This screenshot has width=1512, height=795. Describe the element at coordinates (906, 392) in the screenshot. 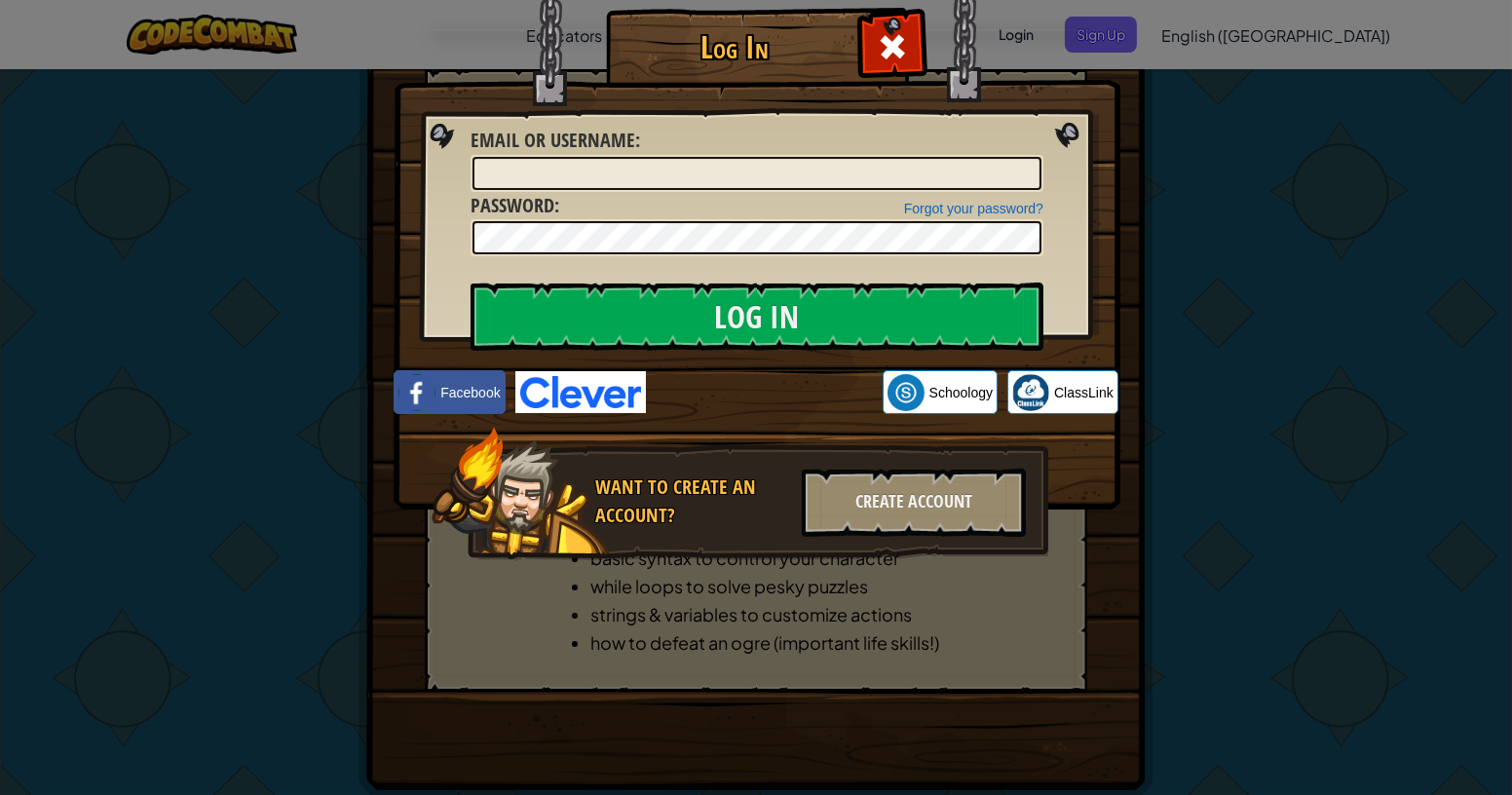

I see `img: schoology.png` at that location.